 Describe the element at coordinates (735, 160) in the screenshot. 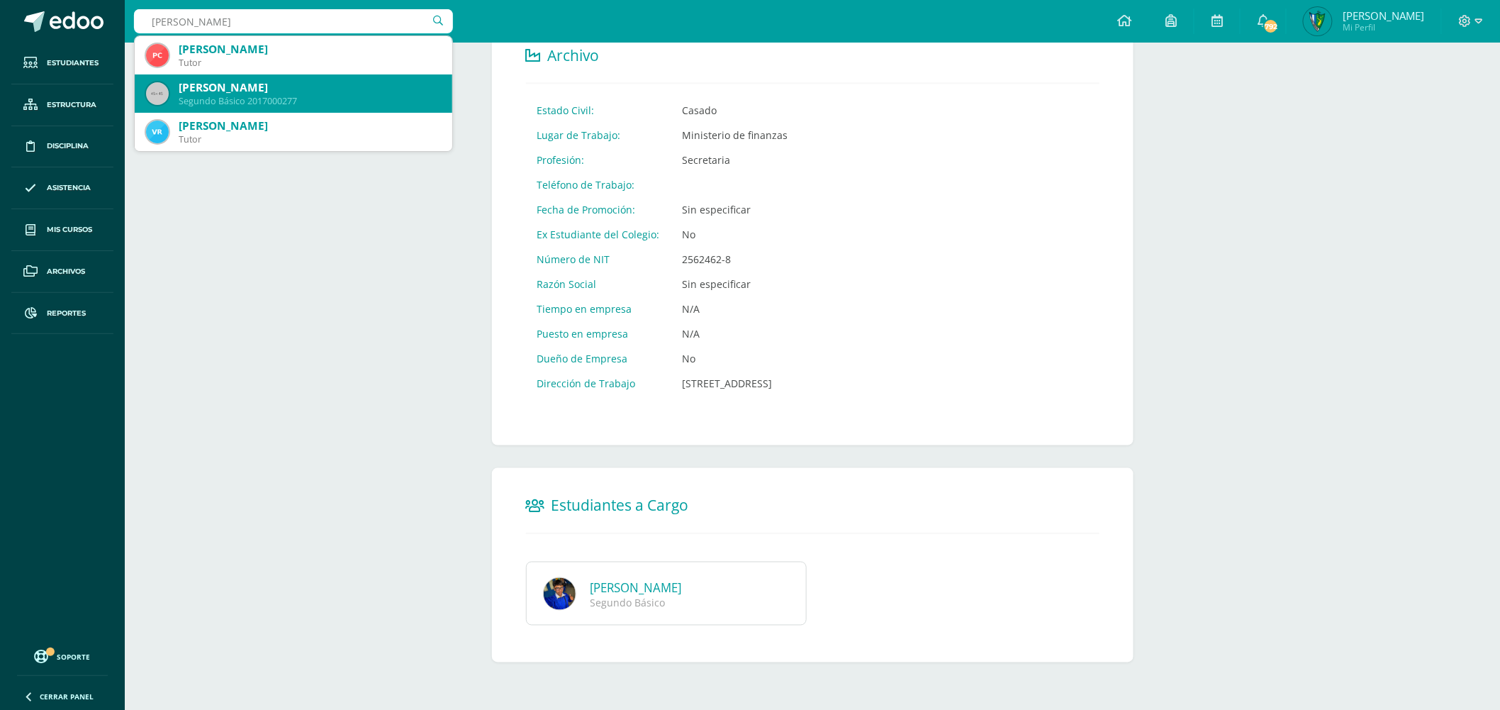

I see `td: Secretaria` at that location.